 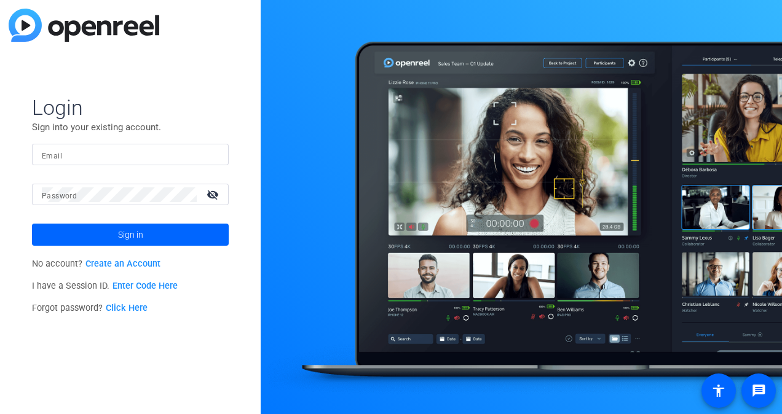 I want to click on a: Enter Code Here, so click(x=145, y=286).